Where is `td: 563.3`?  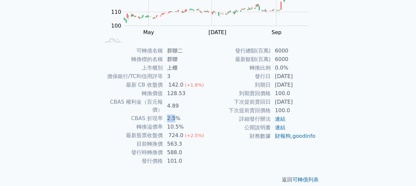 td: 563.3 is located at coordinates (185, 144).